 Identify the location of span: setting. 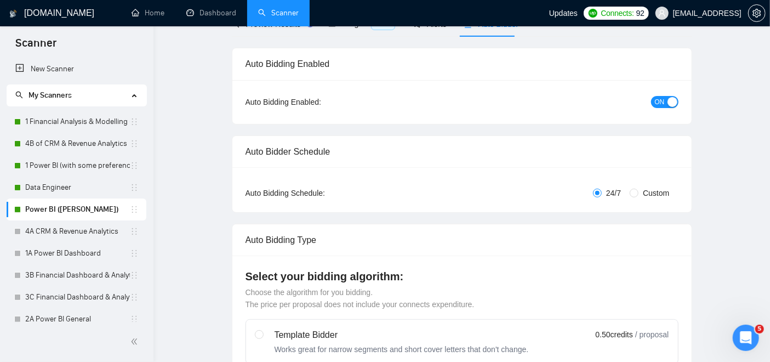
(757, 13).